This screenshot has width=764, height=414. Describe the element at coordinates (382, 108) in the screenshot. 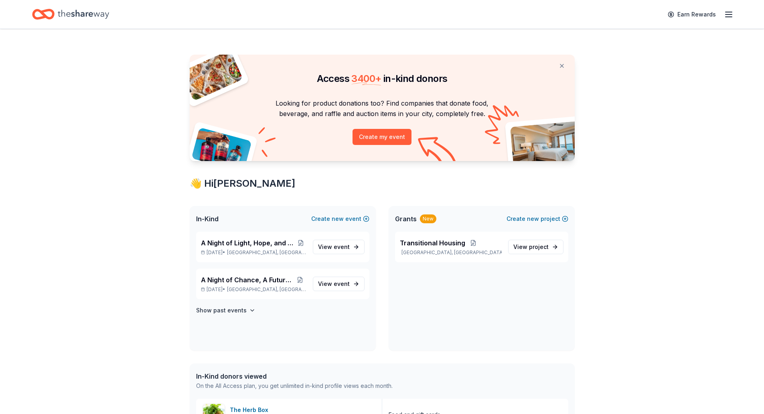

I see `p: Looking for product donations too? Find companies that donate food, beverage, and raffle and auct...` at that location.